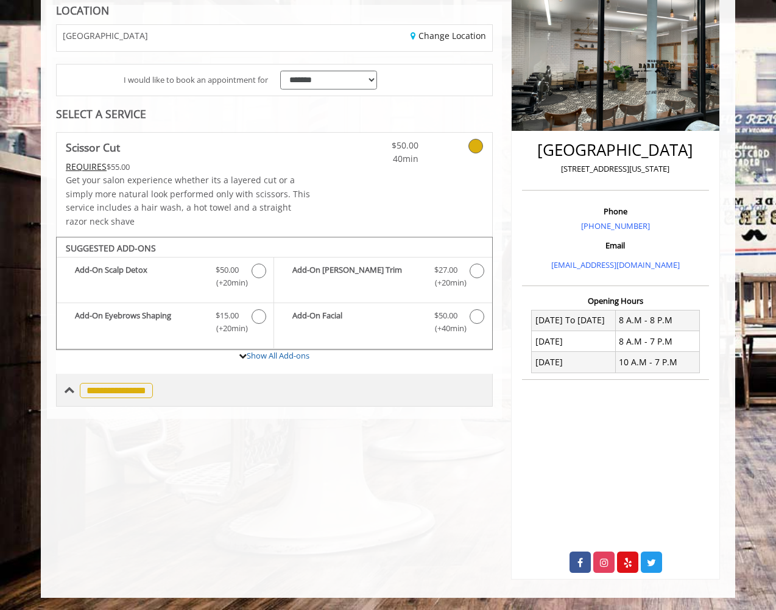 The image size is (776, 610). What do you see at coordinates (93, 147) in the screenshot?
I see `b: Scissor Cut` at bounding box center [93, 147].